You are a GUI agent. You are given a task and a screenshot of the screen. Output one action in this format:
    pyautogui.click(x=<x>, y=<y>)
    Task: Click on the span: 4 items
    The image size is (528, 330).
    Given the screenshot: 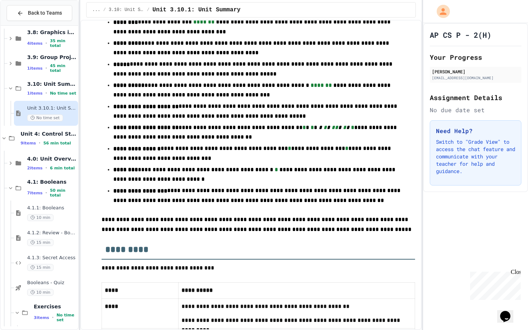 What is the action you would take?
    pyautogui.click(x=35, y=43)
    